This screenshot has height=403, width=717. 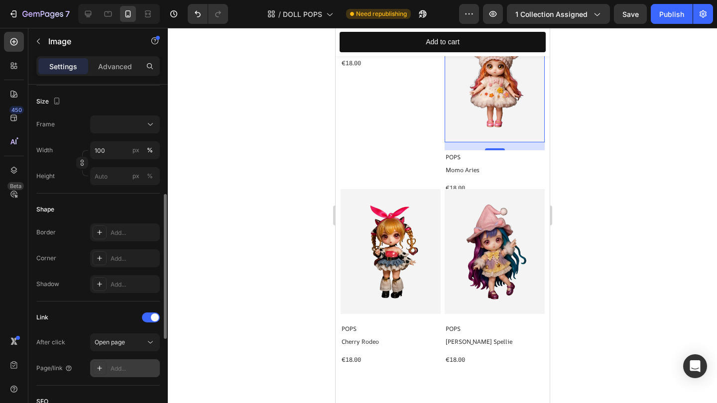 I want to click on button: Save, so click(x=630, y=14).